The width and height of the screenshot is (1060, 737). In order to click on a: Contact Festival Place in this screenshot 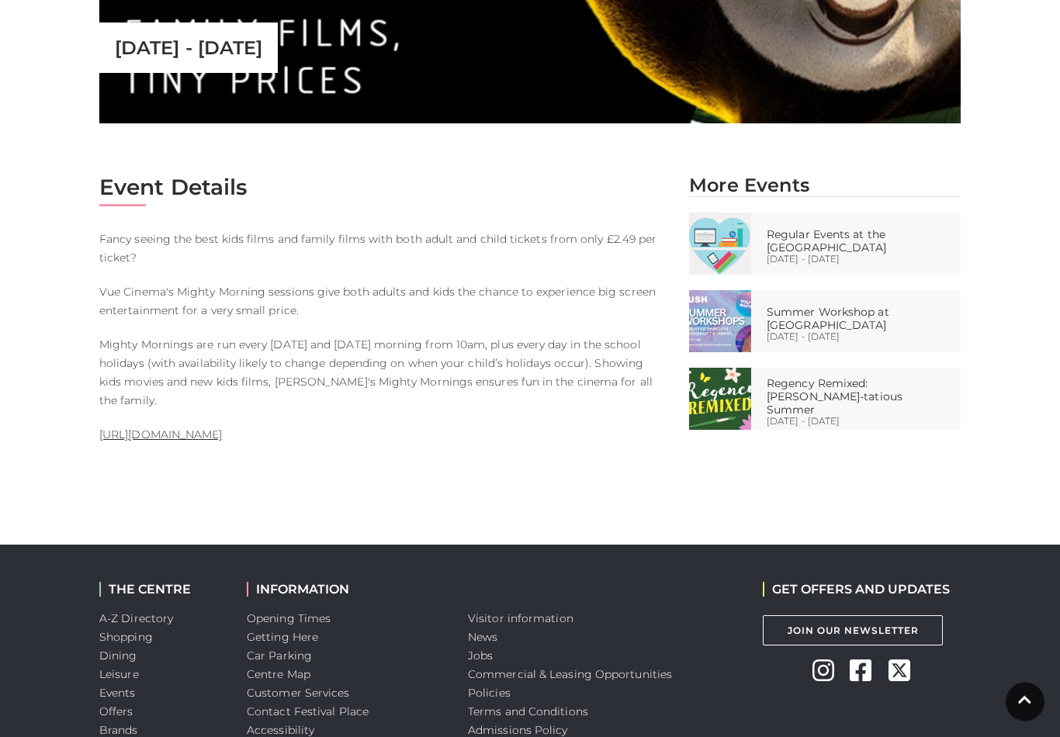, I will do `click(307, 712)`.